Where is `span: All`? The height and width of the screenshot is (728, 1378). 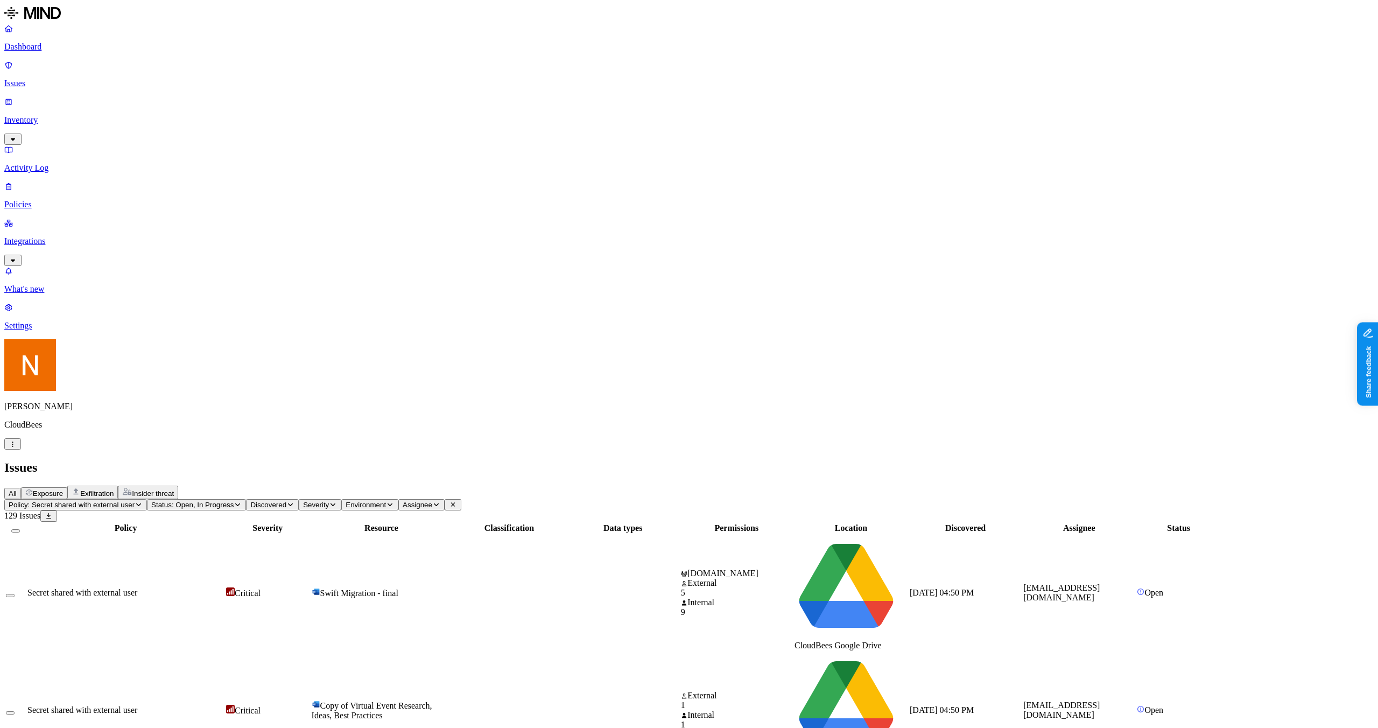 span: All is located at coordinates (12, 493).